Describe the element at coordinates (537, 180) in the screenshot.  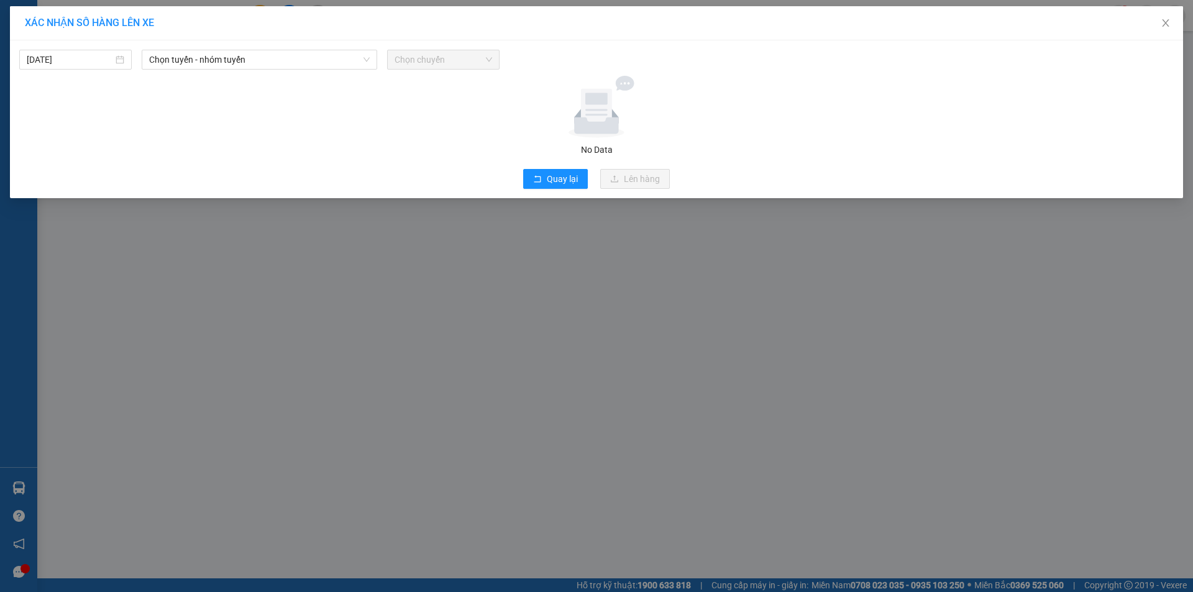
I see `span: rollback` at that location.